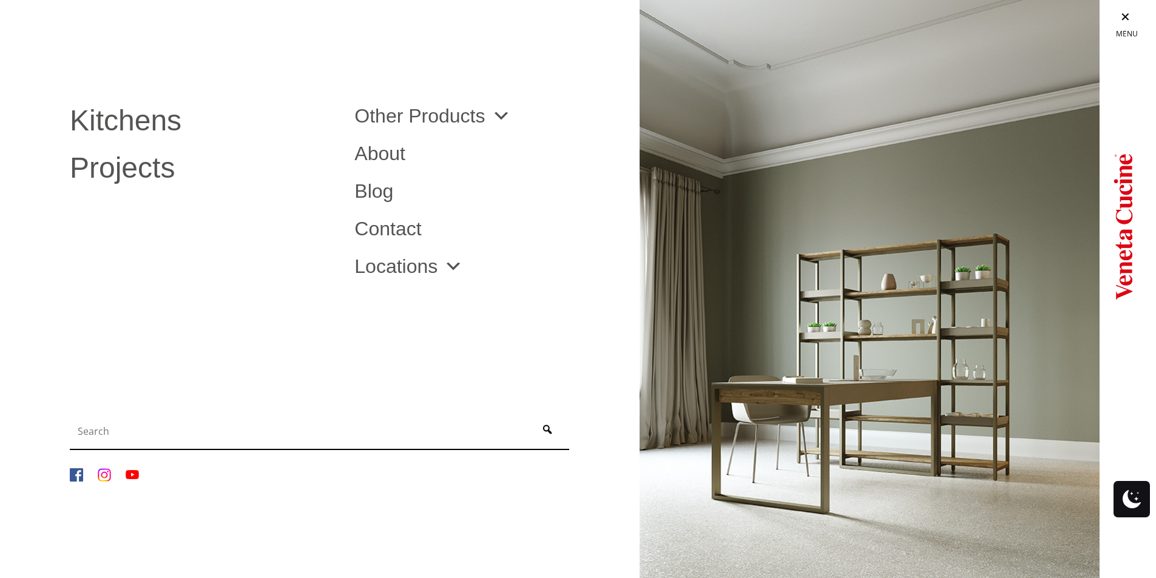 The image size is (1156, 578). I want to click on input: Search, so click(300, 431).